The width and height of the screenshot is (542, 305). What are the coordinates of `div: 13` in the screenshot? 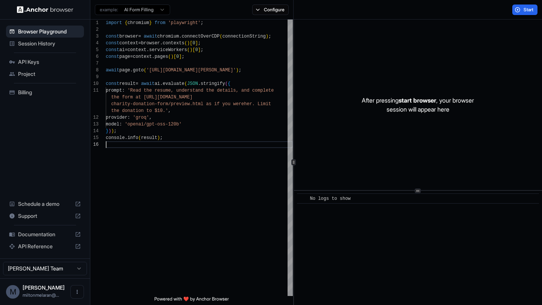 It's located at (94, 124).